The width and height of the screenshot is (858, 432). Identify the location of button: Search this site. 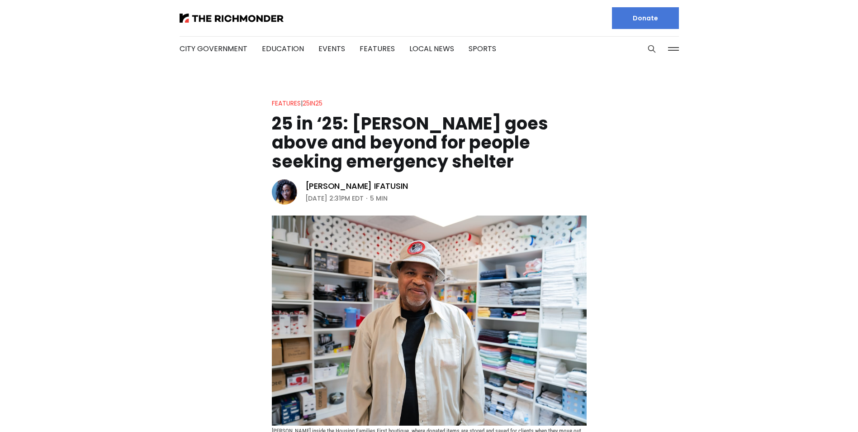
(652, 49).